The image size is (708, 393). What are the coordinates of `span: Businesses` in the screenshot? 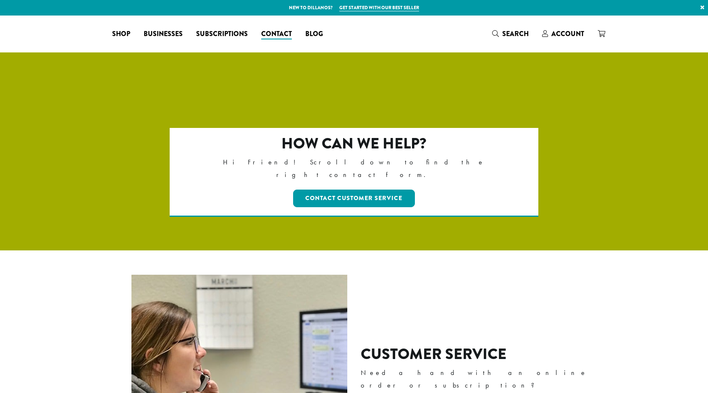 It's located at (163, 34).